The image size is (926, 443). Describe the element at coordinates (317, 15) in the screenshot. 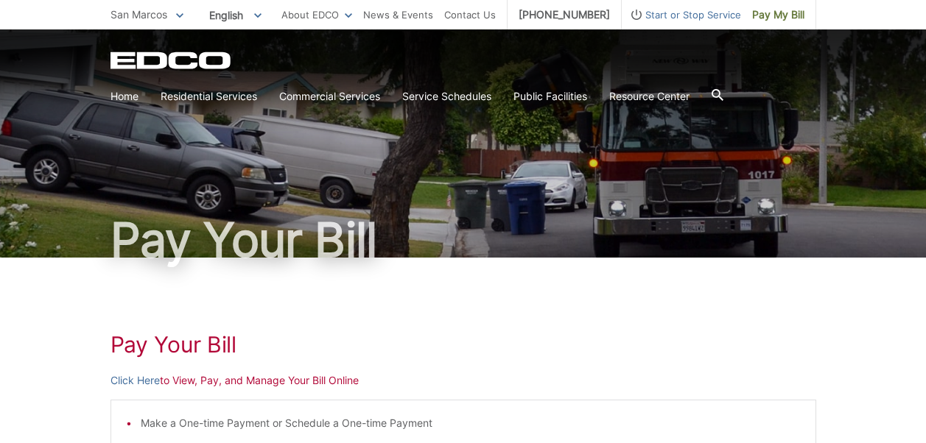

I see `a: About EDCO` at that location.